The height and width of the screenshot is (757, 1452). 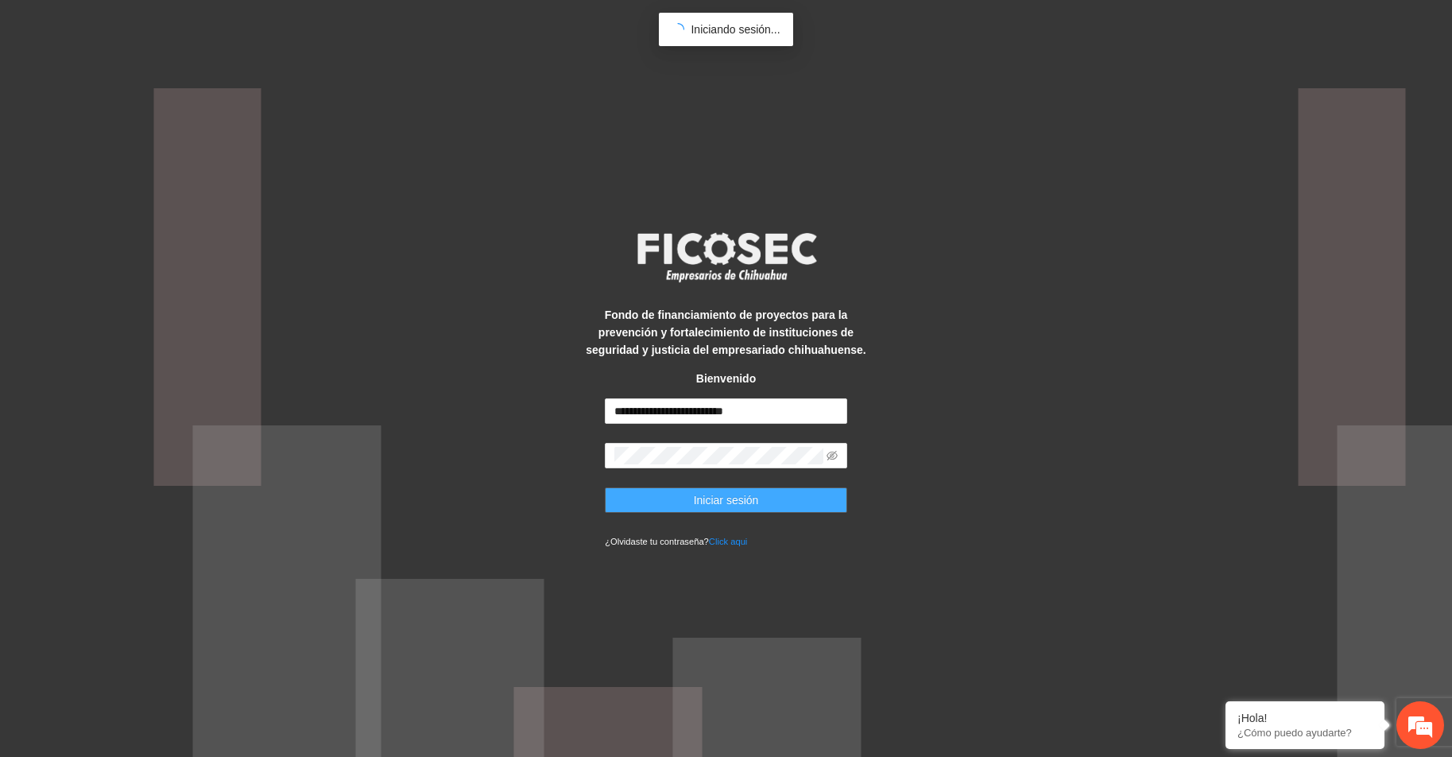 I want to click on img: logo, so click(x=726, y=257).